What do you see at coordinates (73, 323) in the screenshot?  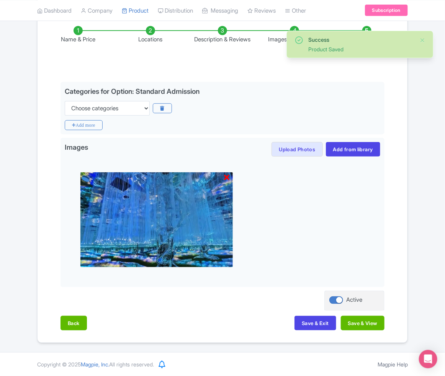 I see `button: Back` at bounding box center [73, 323].